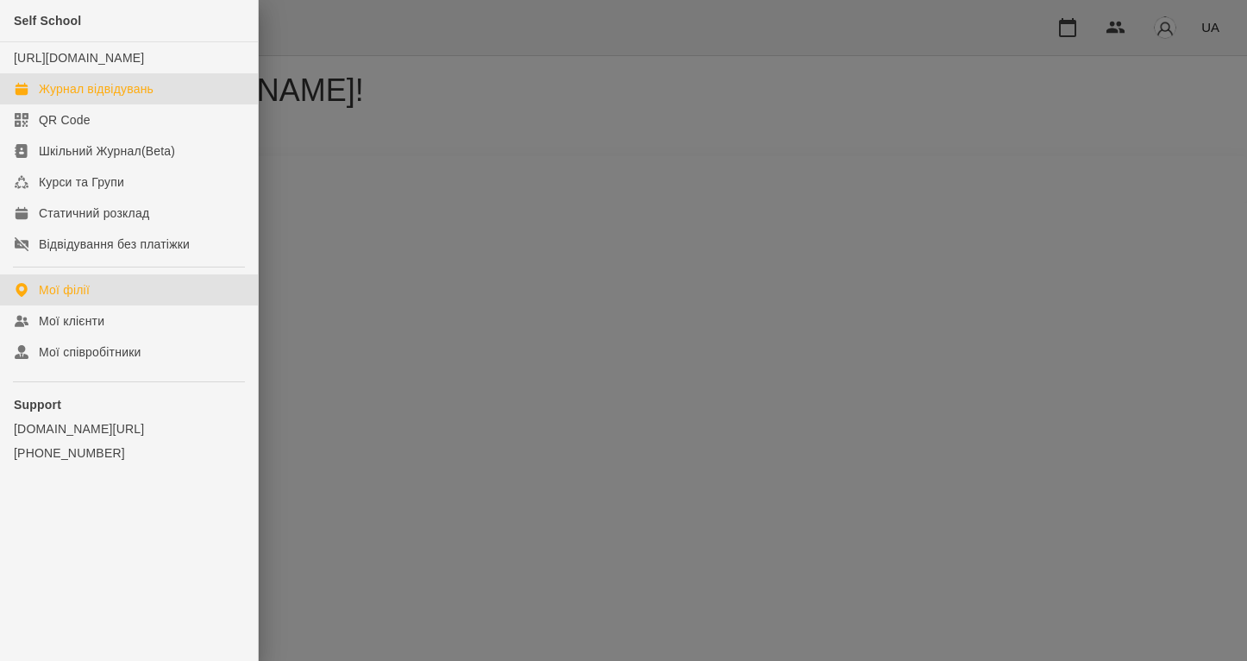  What do you see at coordinates (81, 182) in the screenshot?
I see `div: Курси та Групи` at bounding box center [81, 182].